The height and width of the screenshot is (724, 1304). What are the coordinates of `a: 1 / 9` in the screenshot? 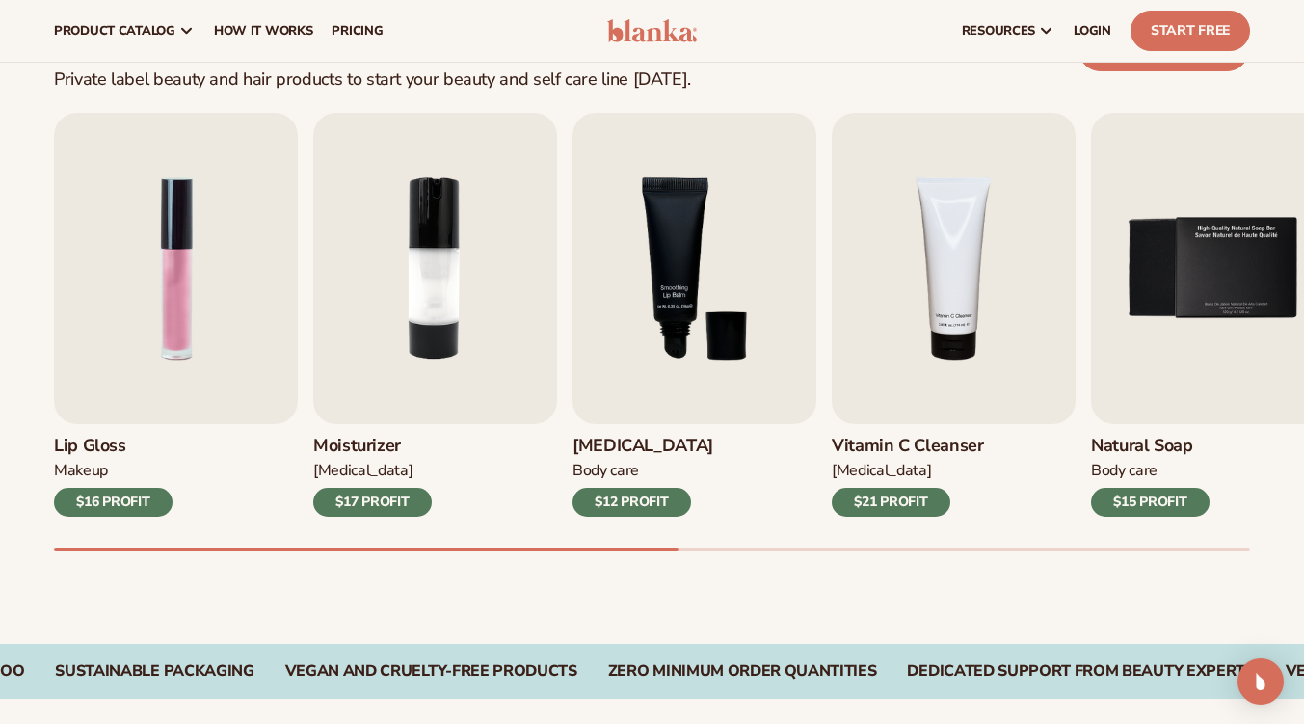 It's located at (175, 314).